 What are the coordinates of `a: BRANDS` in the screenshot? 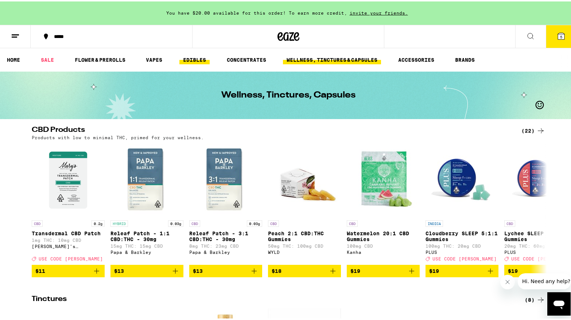 It's located at (465, 58).